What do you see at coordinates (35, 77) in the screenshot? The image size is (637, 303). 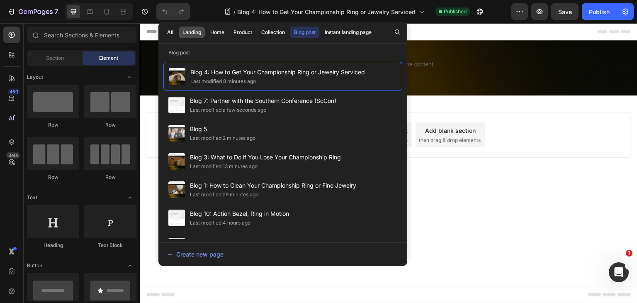 I see `span: Layout` at bounding box center [35, 77].